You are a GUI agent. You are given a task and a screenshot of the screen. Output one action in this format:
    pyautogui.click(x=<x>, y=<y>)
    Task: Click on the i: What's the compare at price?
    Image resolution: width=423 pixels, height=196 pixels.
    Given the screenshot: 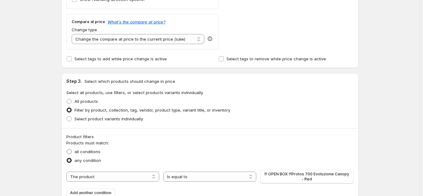 What is the action you would take?
    pyautogui.click(x=136, y=22)
    